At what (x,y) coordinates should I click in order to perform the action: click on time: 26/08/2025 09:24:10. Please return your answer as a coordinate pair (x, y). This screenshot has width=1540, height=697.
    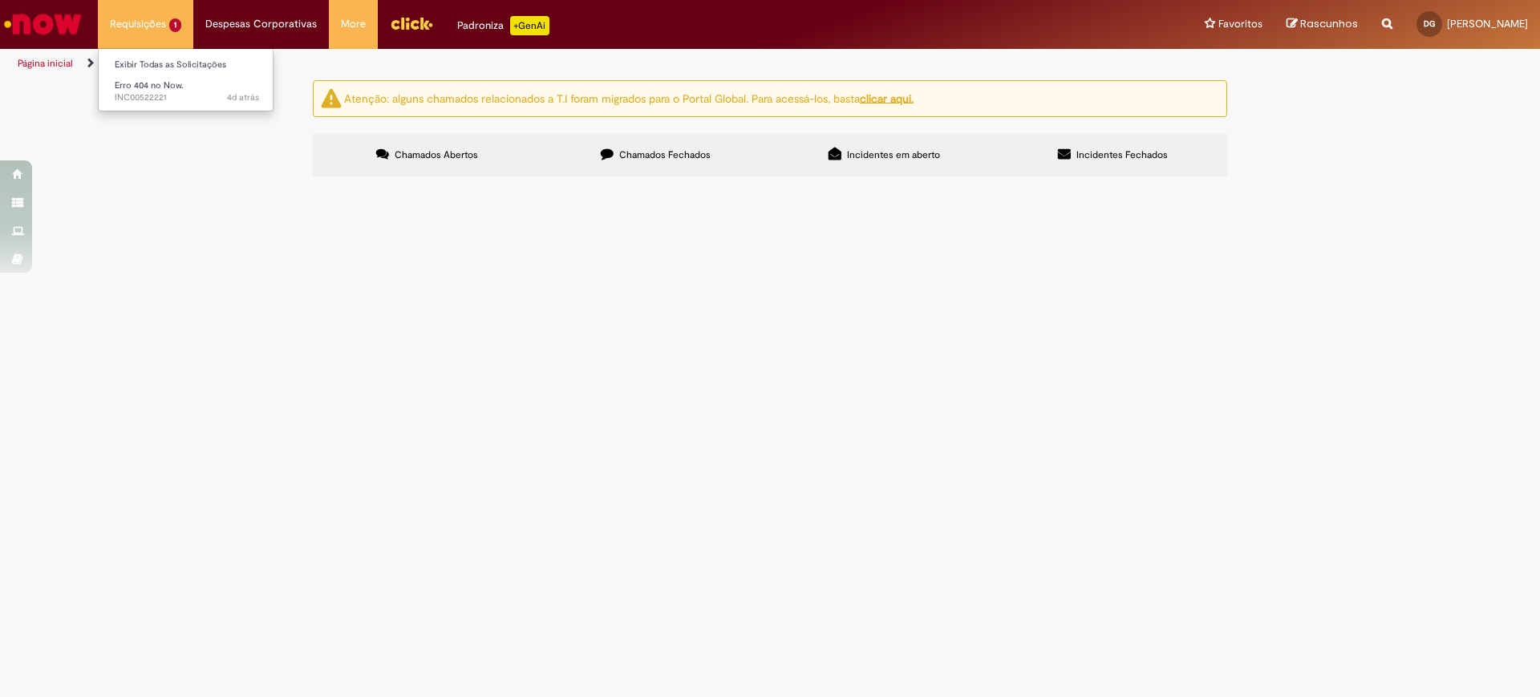
    Looking at the image, I should click on (243, 97).